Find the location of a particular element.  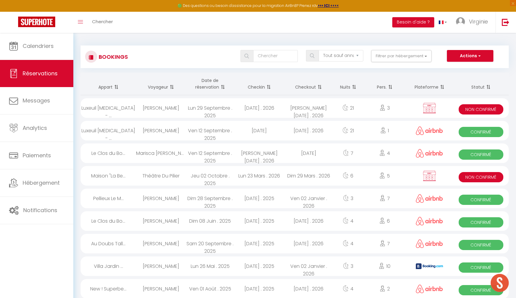

button: Besoin d'aide ? is located at coordinates (413, 22).